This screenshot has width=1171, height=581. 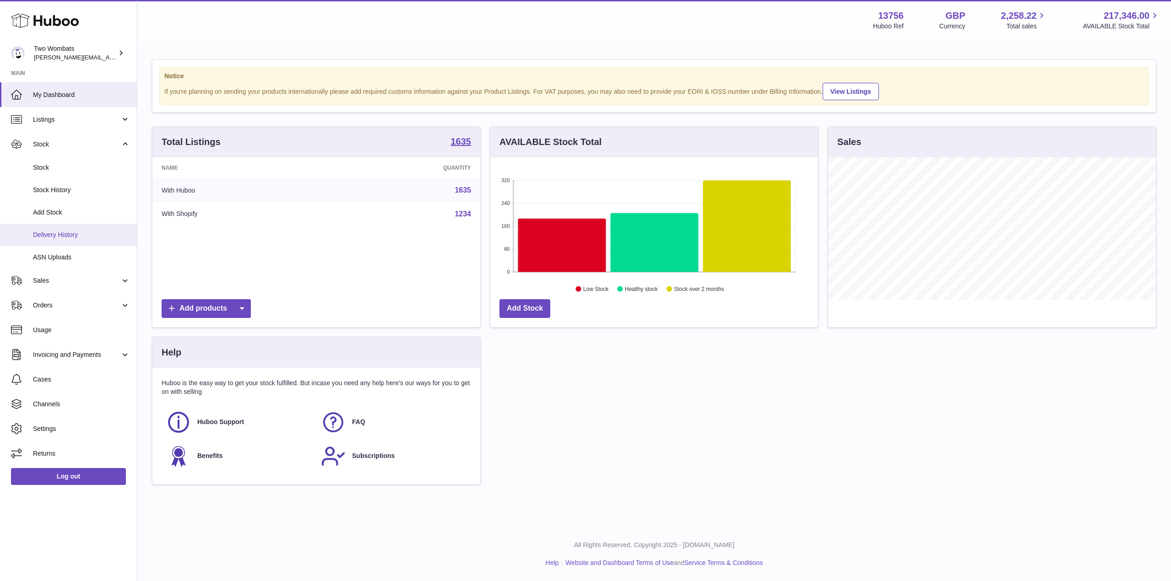 I want to click on img: philip.carroll@twowombats.com, so click(x=18, y=53).